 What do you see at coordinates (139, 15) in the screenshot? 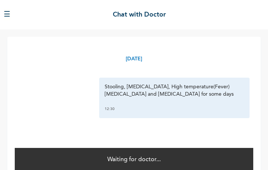
I see `h2: Chat with Doctor` at bounding box center [139, 15].